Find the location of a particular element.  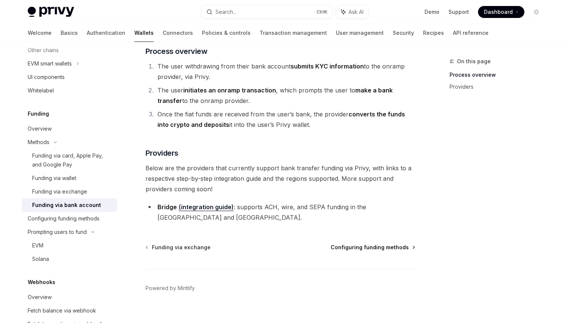

span: Ctrl K is located at coordinates (322, 12).